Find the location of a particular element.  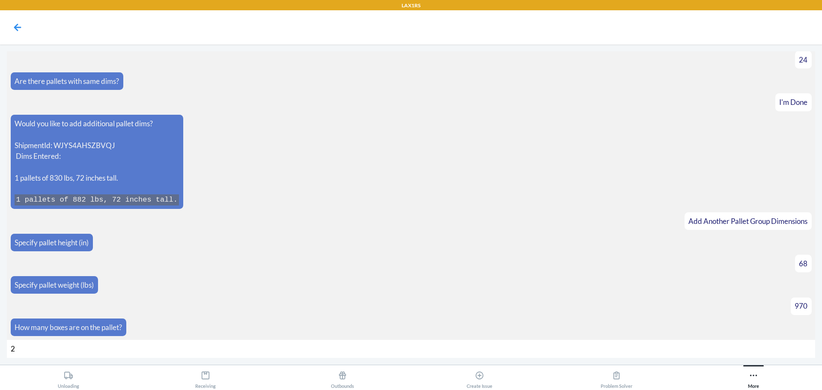

p: Specify pallet height (in) is located at coordinates (51, 243).